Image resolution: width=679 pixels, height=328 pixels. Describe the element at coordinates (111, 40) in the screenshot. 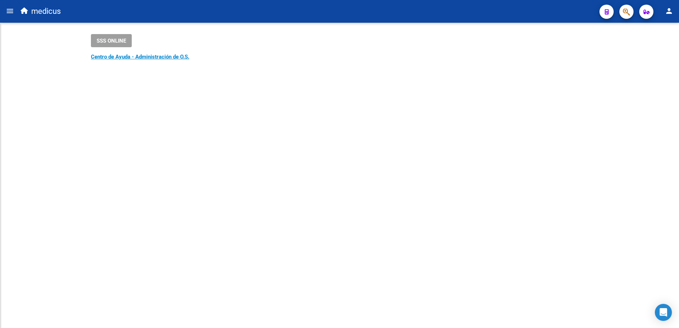

I see `button: SSS ONLINE` at that location.